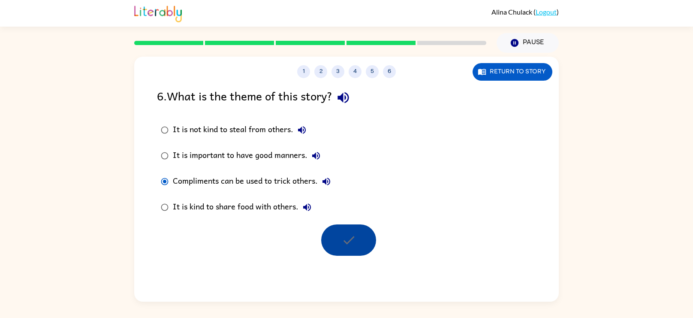 The width and height of the screenshot is (693, 318). What do you see at coordinates (244, 207) in the screenshot?
I see `div: It is kind to share food with others.` at bounding box center [244, 207].